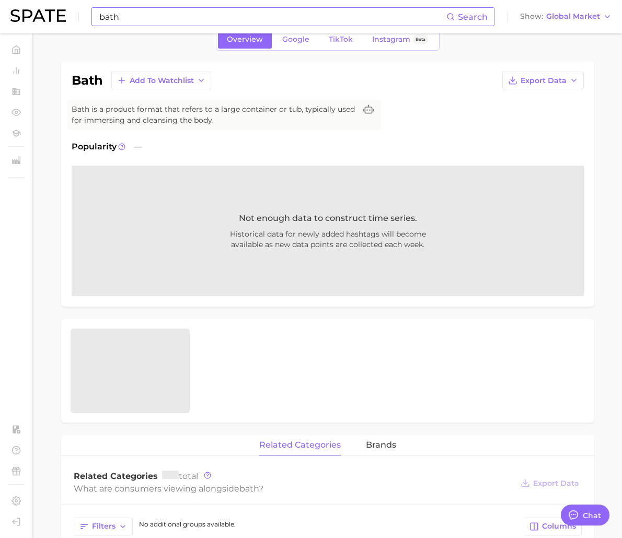  Describe the element at coordinates (328, 218) in the screenshot. I see `span: Not enough data to construct time series.` at that location.